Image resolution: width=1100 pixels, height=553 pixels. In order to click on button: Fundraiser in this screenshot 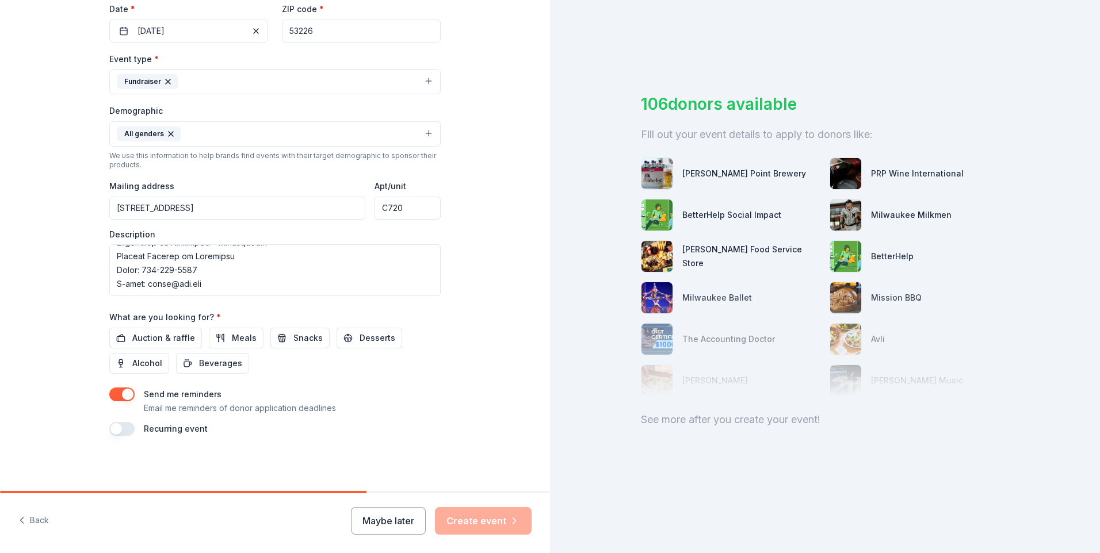, I will do `click(275, 82)`.